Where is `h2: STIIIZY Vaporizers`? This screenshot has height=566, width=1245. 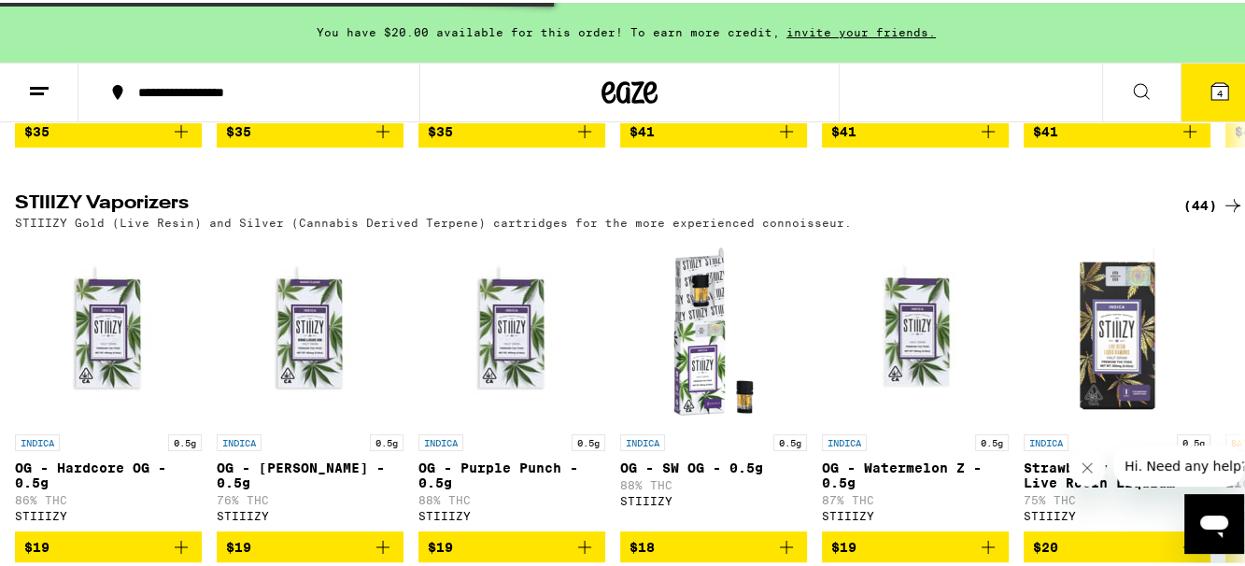
h2: STIIIZY Vaporizers is located at coordinates (584, 203).